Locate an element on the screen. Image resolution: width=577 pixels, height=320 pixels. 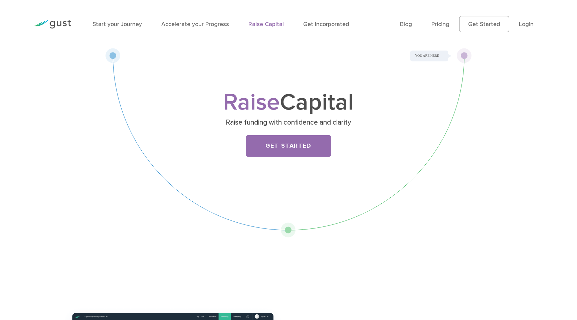
p: Raise funding with confidence and clarity is located at coordinates (288, 123).